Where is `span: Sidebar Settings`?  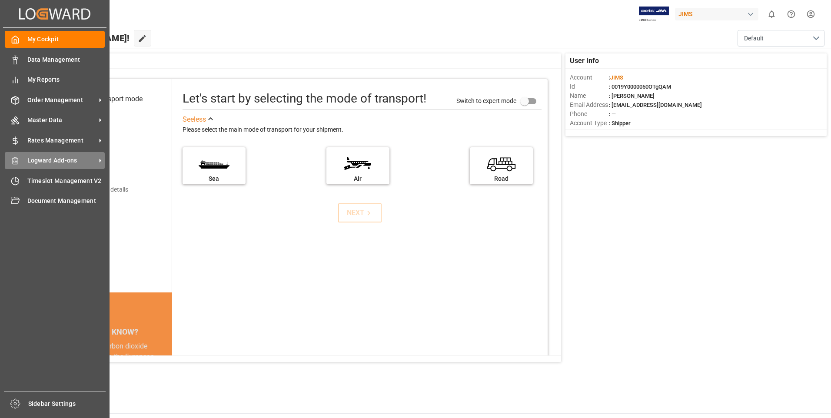 span: Sidebar Settings is located at coordinates (67, 404).